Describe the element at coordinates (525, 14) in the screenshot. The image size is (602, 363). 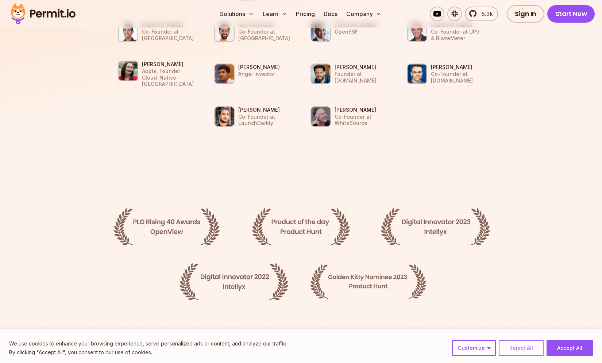
I see `a: Sign In` at that location.